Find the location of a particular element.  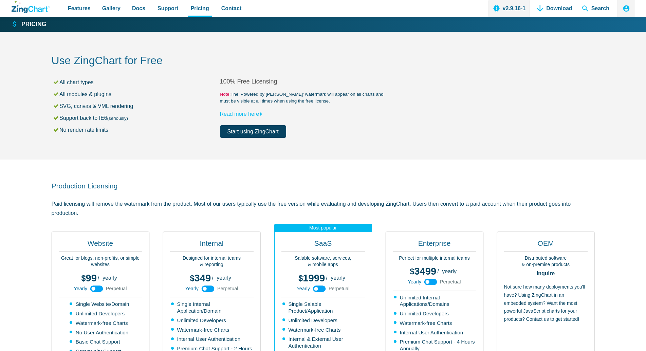

span: 99 is located at coordinates (89, 278).